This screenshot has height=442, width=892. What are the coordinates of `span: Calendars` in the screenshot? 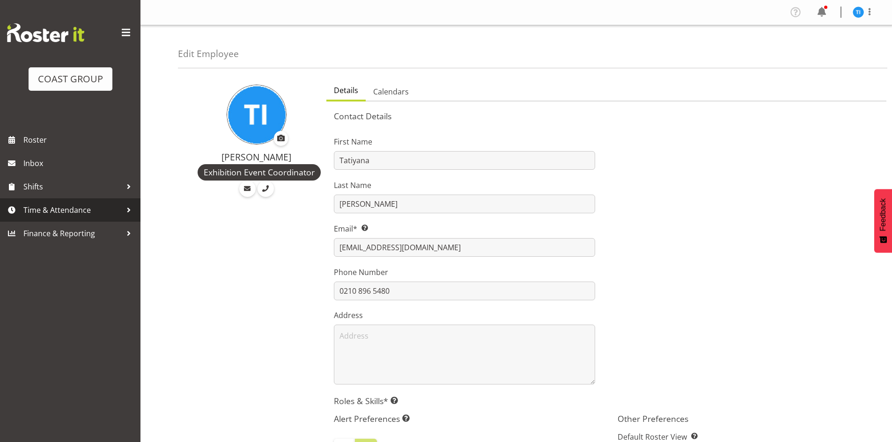 It's located at (391, 92).